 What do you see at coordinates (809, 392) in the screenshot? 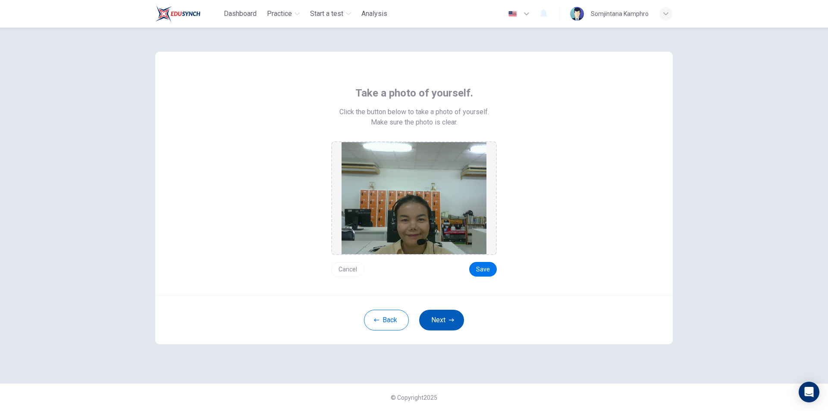
I see `div: Open Intercom Messenger` at bounding box center [809, 392].